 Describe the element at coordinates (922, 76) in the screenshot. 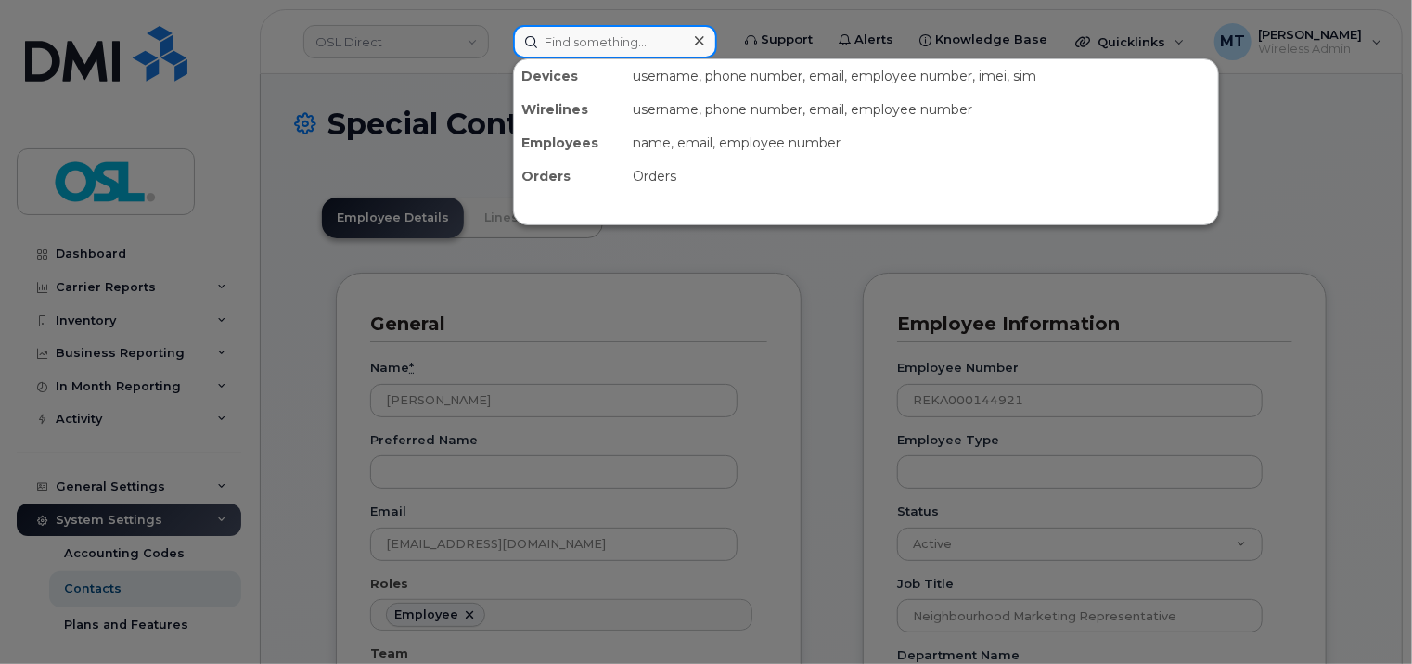

I see `div: username, phone number, email, employee number, imei, sim` at that location.